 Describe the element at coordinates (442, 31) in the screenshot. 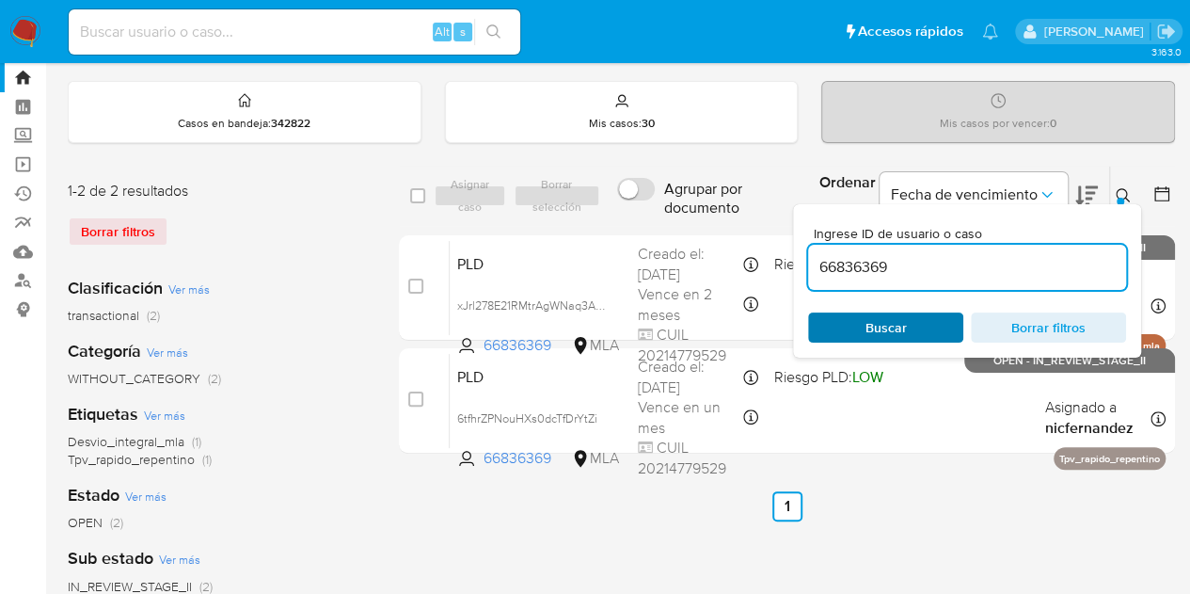

I see `span: Alt` at that location.